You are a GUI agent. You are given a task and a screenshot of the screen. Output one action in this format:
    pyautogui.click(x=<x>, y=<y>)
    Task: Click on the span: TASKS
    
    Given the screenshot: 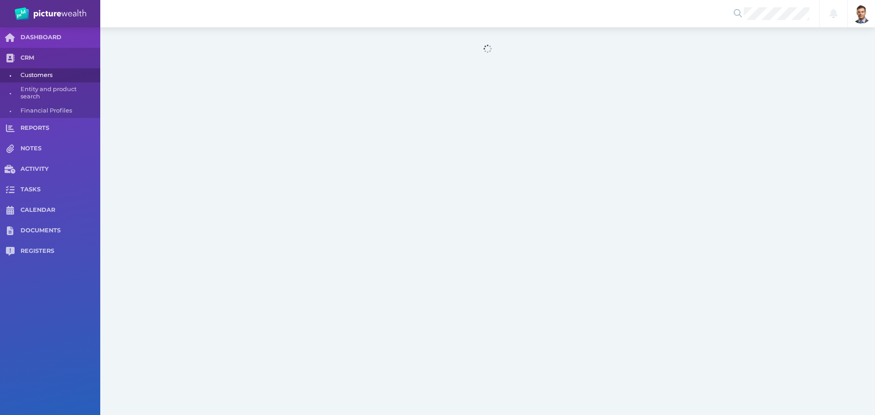 What is the action you would take?
    pyautogui.click(x=60, y=190)
    